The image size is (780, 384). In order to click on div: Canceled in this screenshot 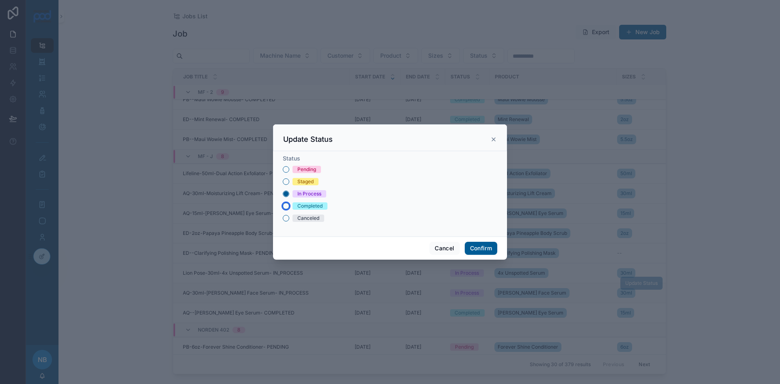, I will do `click(308, 218)`.